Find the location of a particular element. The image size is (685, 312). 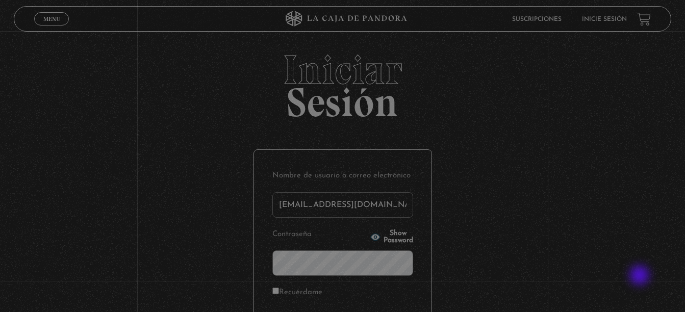

span: Cerrar is located at coordinates (52, 28).